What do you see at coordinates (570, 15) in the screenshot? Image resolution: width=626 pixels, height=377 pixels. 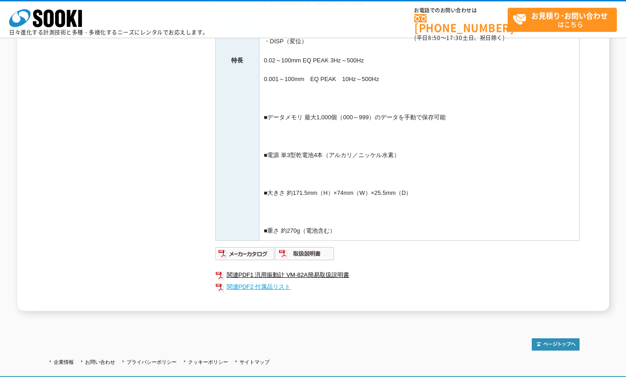 I see `strong: お見積り･お問い合わせ` at bounding box center [570, 15].